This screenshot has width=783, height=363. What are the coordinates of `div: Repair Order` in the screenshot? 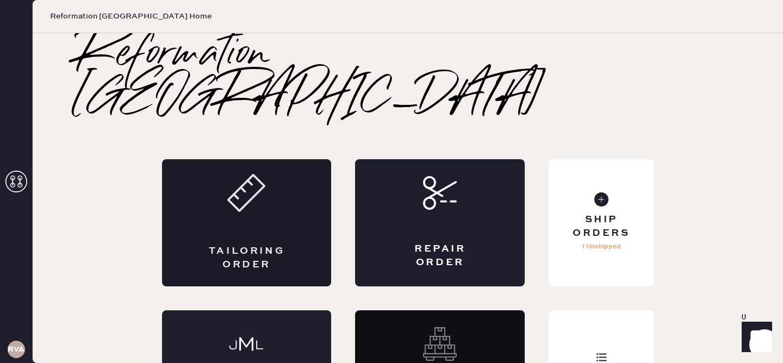 It's located at (440, 256).